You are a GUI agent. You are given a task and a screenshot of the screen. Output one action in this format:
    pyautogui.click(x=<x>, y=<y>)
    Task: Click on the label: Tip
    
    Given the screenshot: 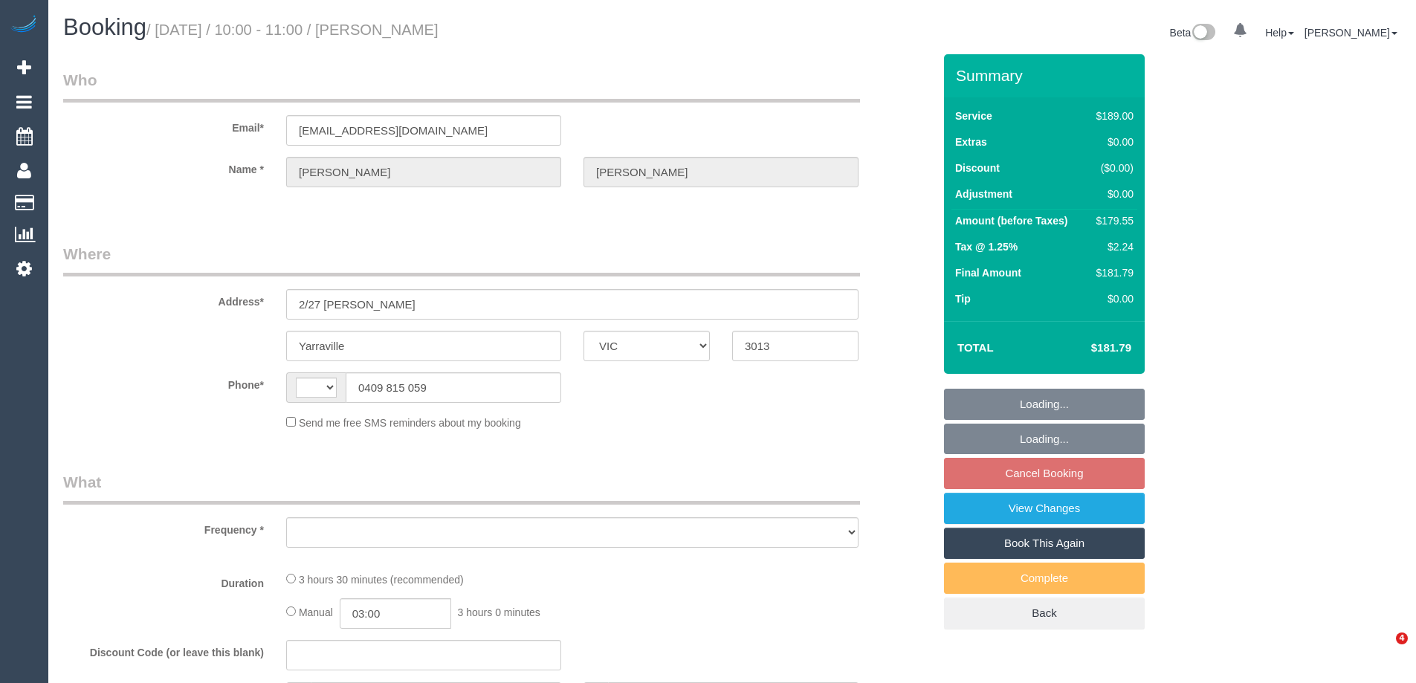 What is the action you would take?
    pyautogui.click(x=962, y=299)
    